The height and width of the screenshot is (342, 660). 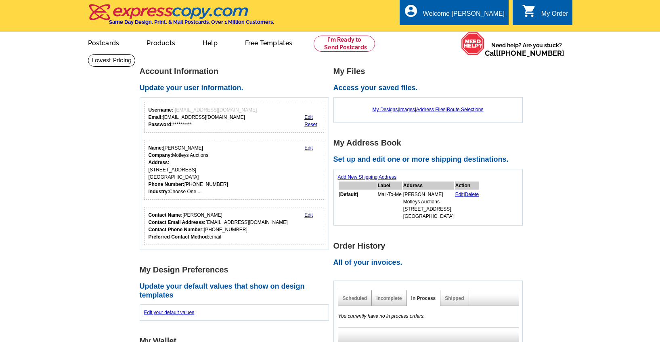 I want to click on a: Shipped, so click(x=454, y=298).